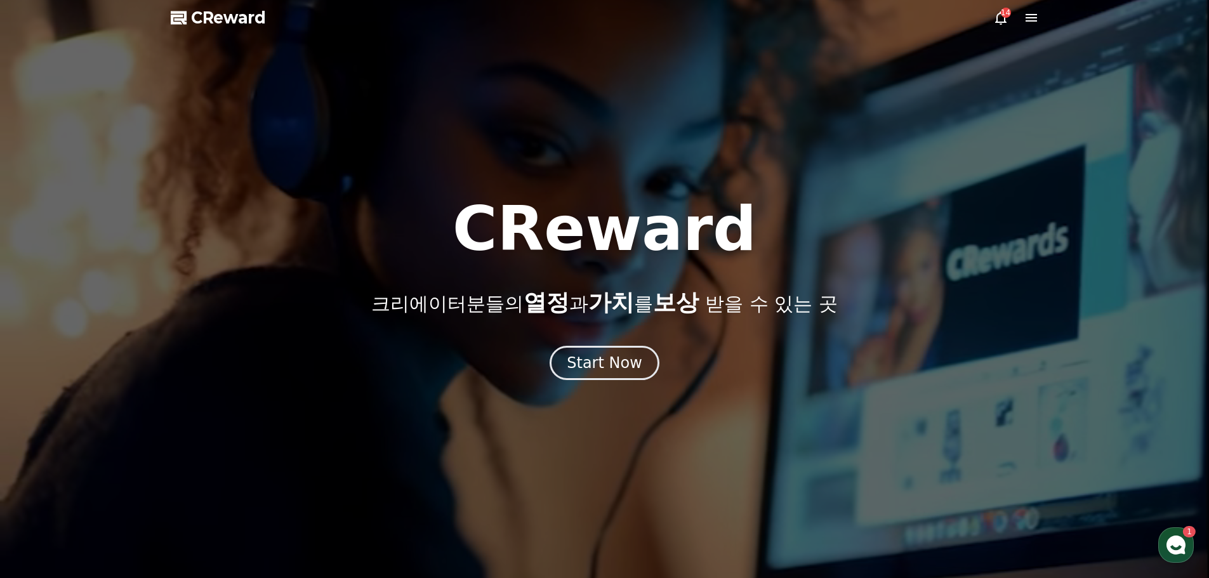  Describe the element at coordinates (676, 302) in the screenshot. I see `span: 보상` at that location.